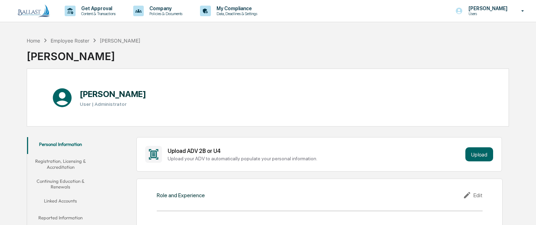 Image resolution: width=536 pixels, height=225 pixels. Describe the element at coordinates (165, 8) in the screenshot. I see `p: Company` at that location.